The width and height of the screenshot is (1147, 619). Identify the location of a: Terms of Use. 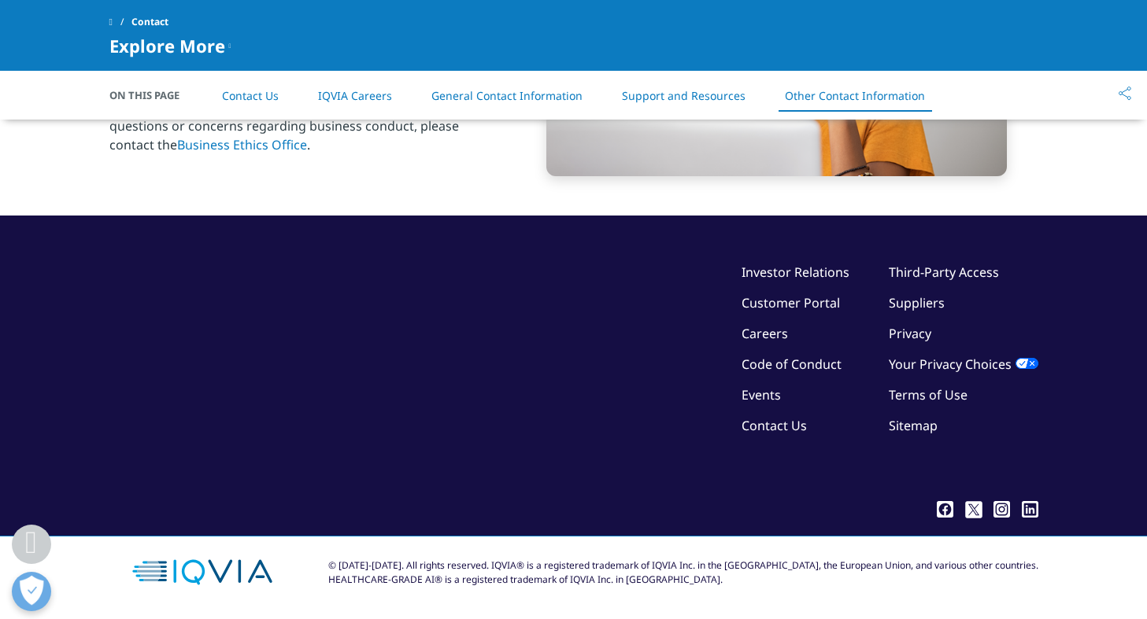
(928, 395).